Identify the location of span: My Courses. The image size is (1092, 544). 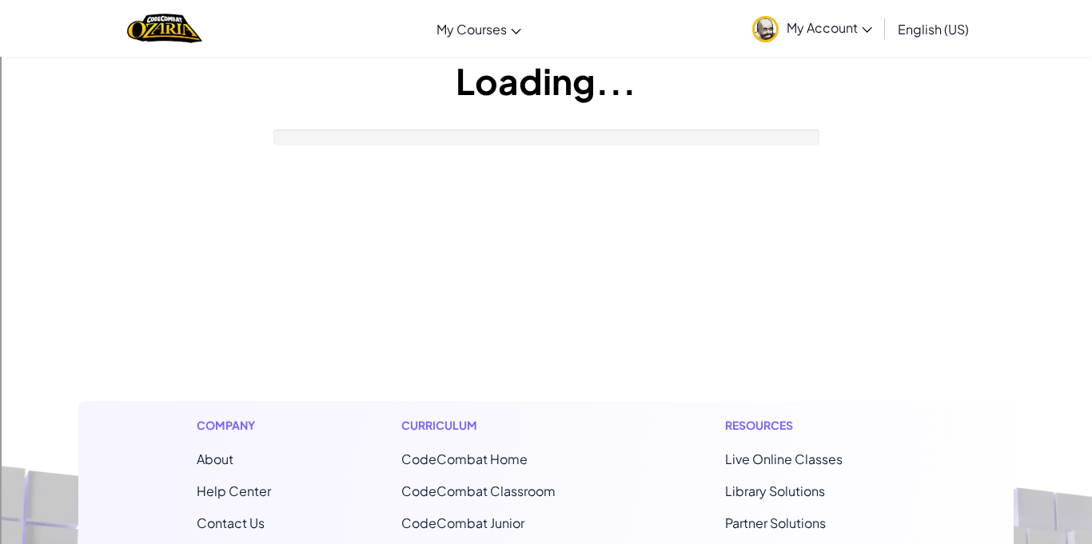
(471, 29).